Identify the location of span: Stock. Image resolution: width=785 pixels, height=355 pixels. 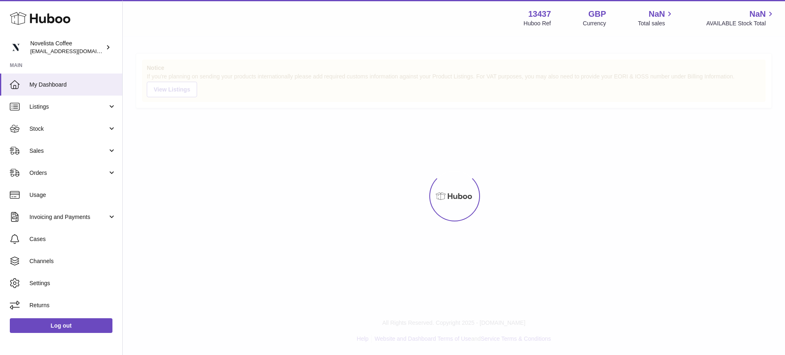
(68, 129).